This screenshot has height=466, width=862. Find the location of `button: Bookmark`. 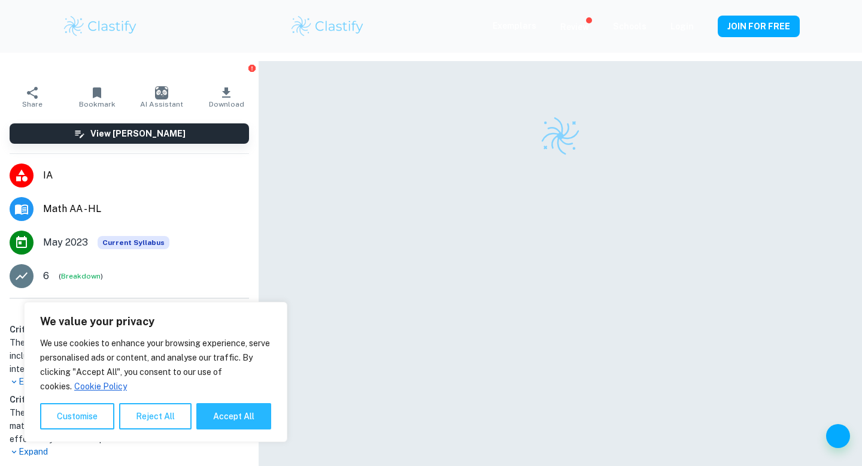

button: Bookmark is located at coordinates (97, 97).